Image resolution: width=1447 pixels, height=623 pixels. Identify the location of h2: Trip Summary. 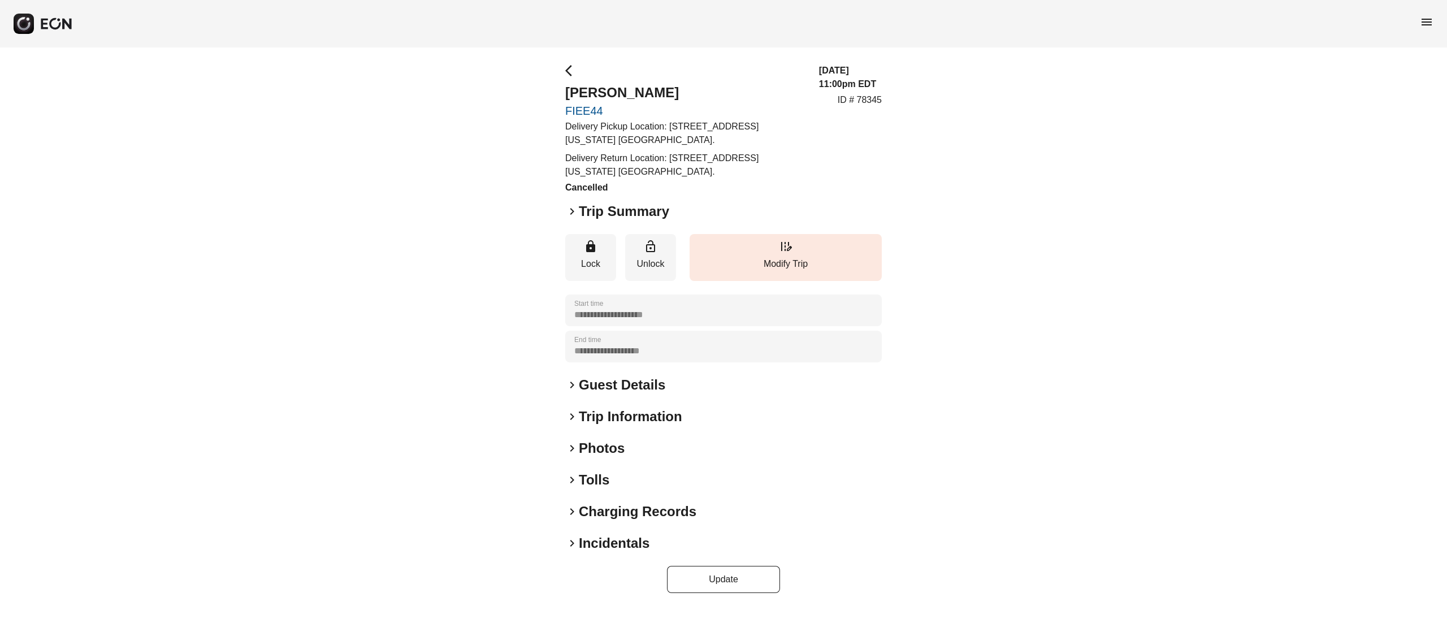
(624, 211).